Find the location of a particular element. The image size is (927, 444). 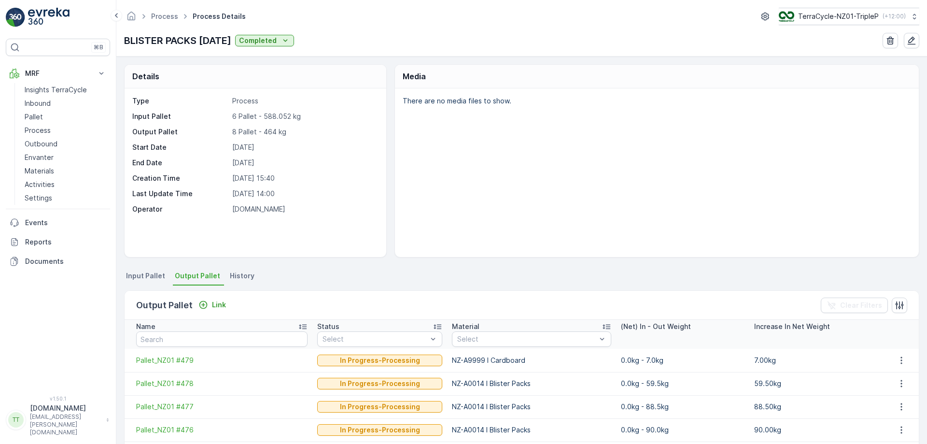

p: Start Date is located at coordinates (180, 147).